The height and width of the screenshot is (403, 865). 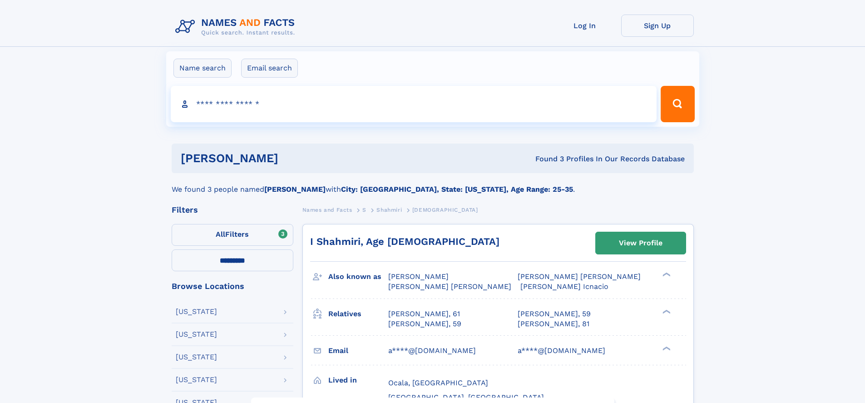 What do you see at coordinates (641, 243) in the screenshot?
I see `a: View Profile` at bounding box center [641, 243].